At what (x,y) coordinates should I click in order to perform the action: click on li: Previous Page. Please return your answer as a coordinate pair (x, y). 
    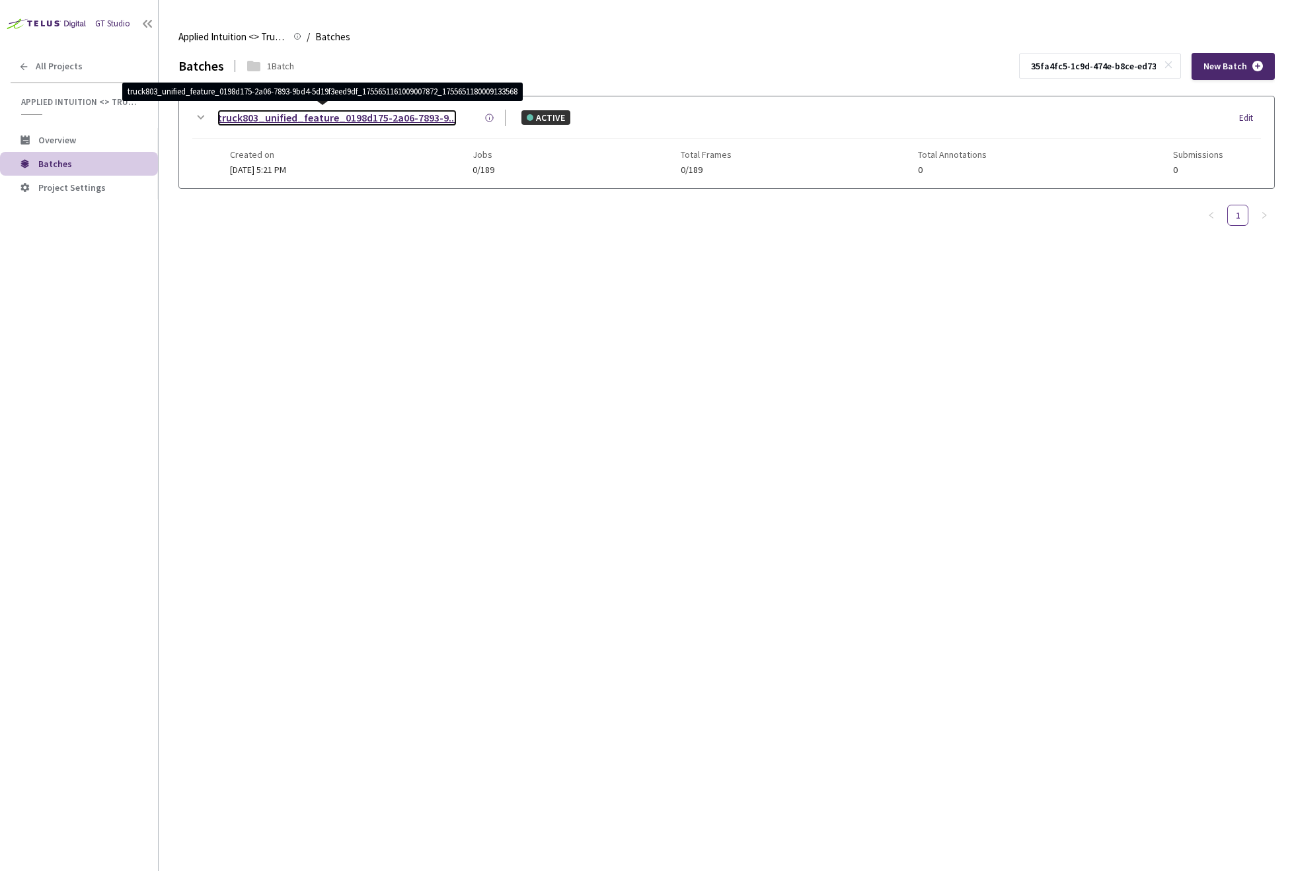
    Looking at the image, I should click on (1211, 215).